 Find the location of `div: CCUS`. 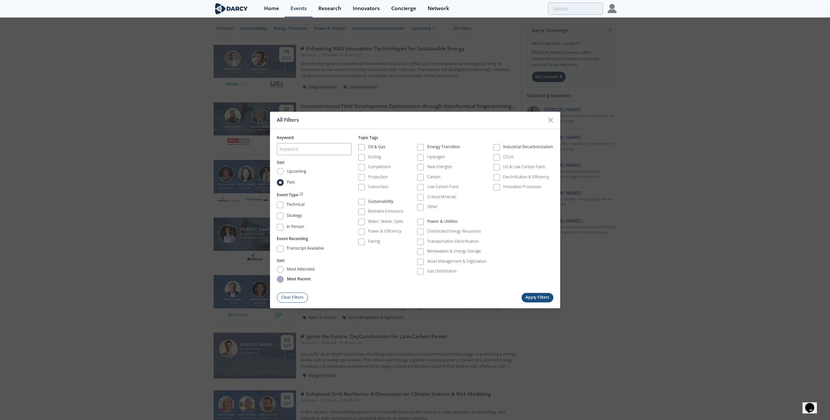

div: CCUS is located at coordinates (509, 157).